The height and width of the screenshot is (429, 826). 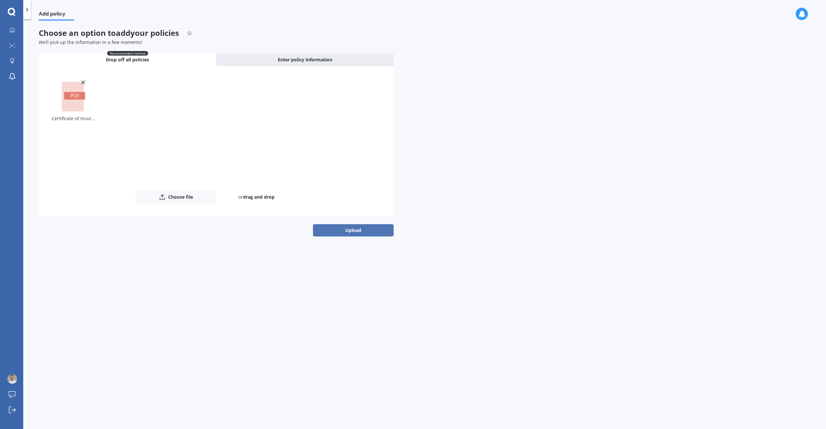 What do you see at coordinates (73, 118) in the screenshot?
I see `div: Certificate of Insurance DIR52891EXP.pdf` at bounding box center [73, 118].